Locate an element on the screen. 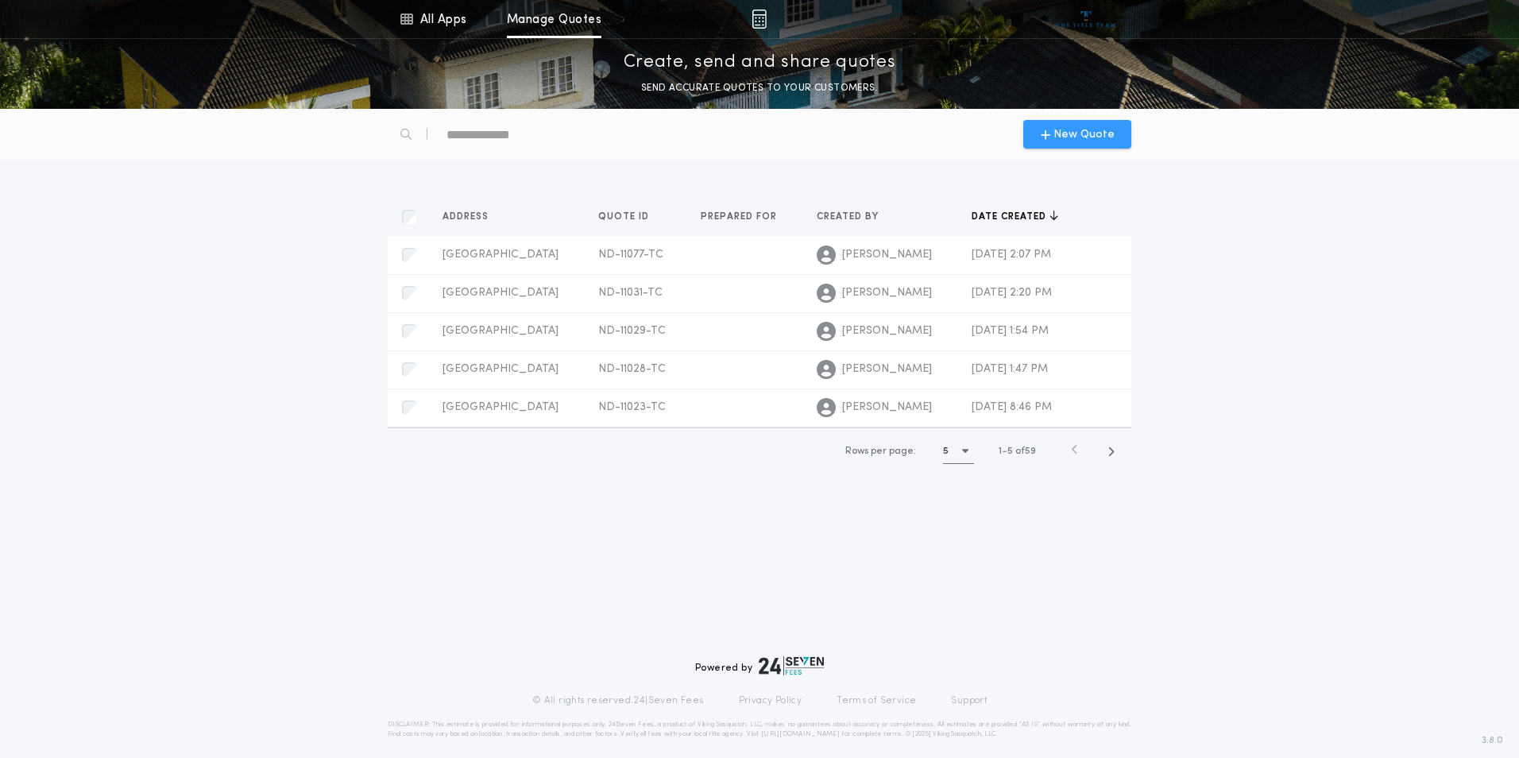 Image resolution: width=1519 pixels, height=758 pixels. p: DISCLAIMER: This estimate is provided for informational purposes only. 24|Seven Fees, a product o... is located at coordinates (760, 729).